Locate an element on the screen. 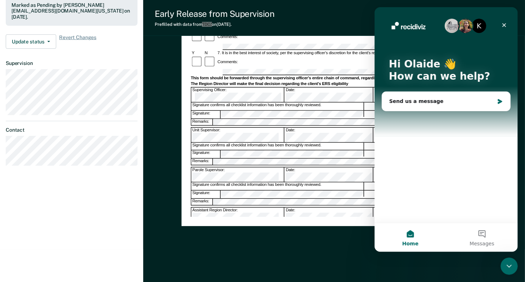  dt: Contact is located at coordinates (72, 130).